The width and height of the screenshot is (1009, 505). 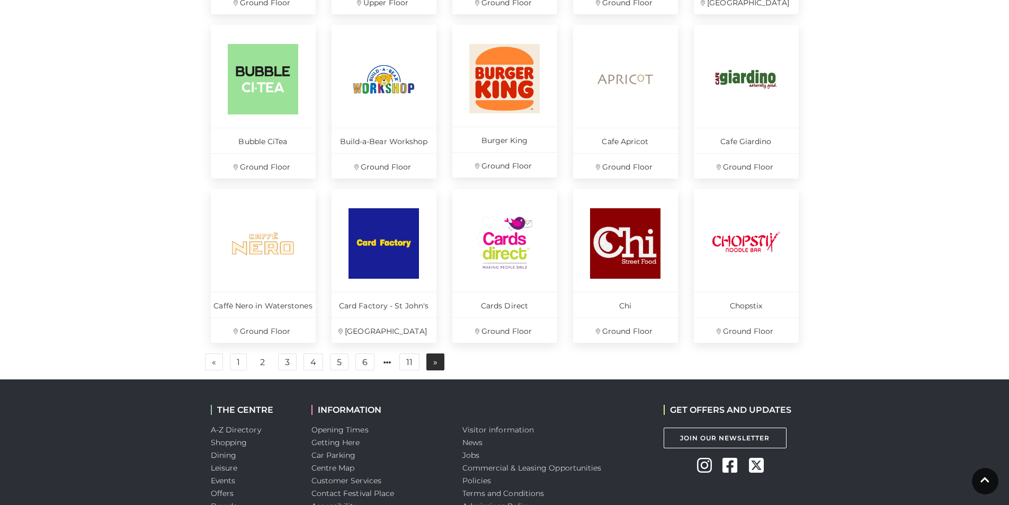 What do you see at coordinates (625, 140) in the screenshot?
I see `p: Cafe Apricot` at bounding box center [625, 140].